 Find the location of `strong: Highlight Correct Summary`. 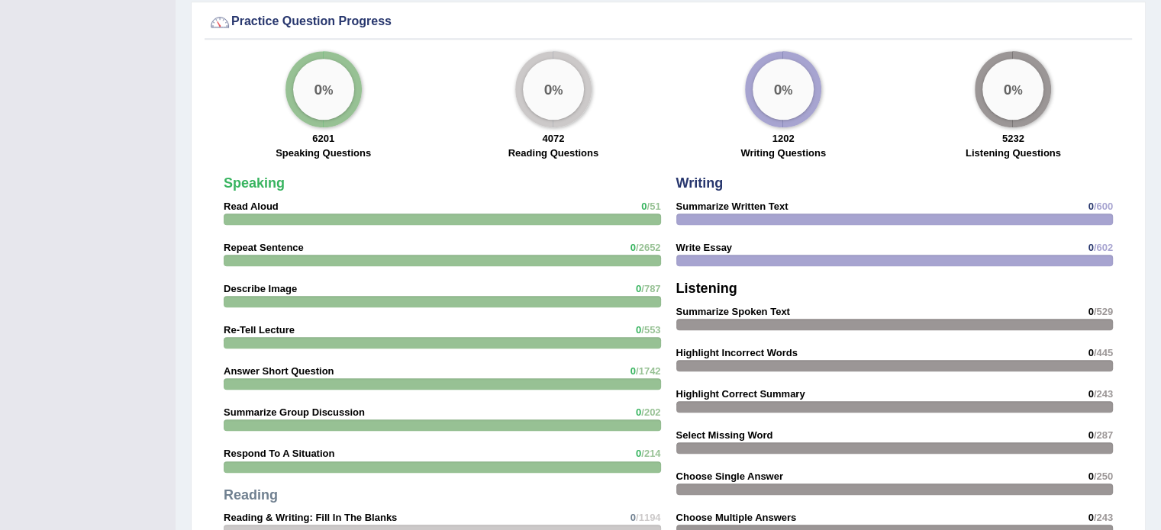

strong: Highlight Correct Summary is located at coordinates (740, 394).